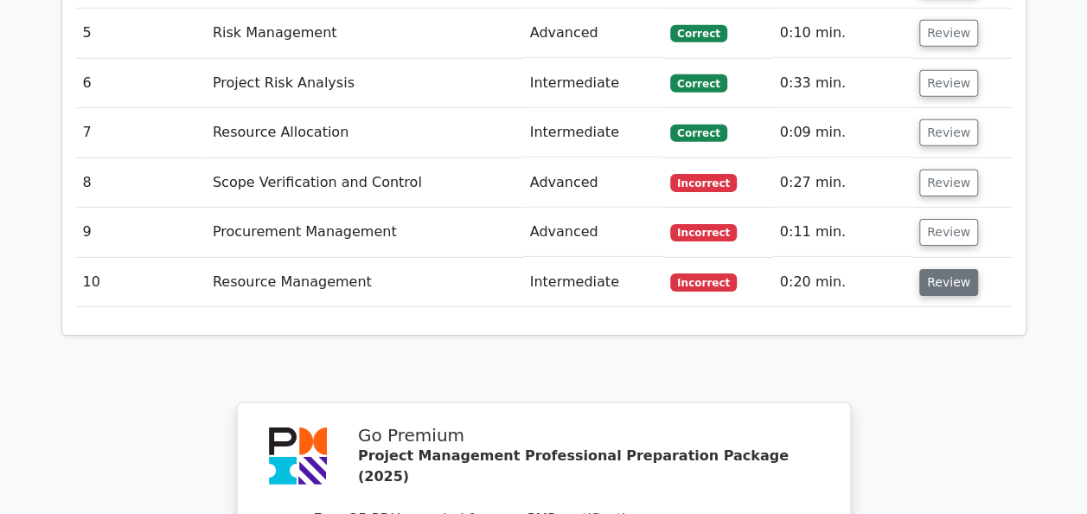 The image size is (1087, 514). I want to click on td: Project Risk Analysis, so click(364, 83).